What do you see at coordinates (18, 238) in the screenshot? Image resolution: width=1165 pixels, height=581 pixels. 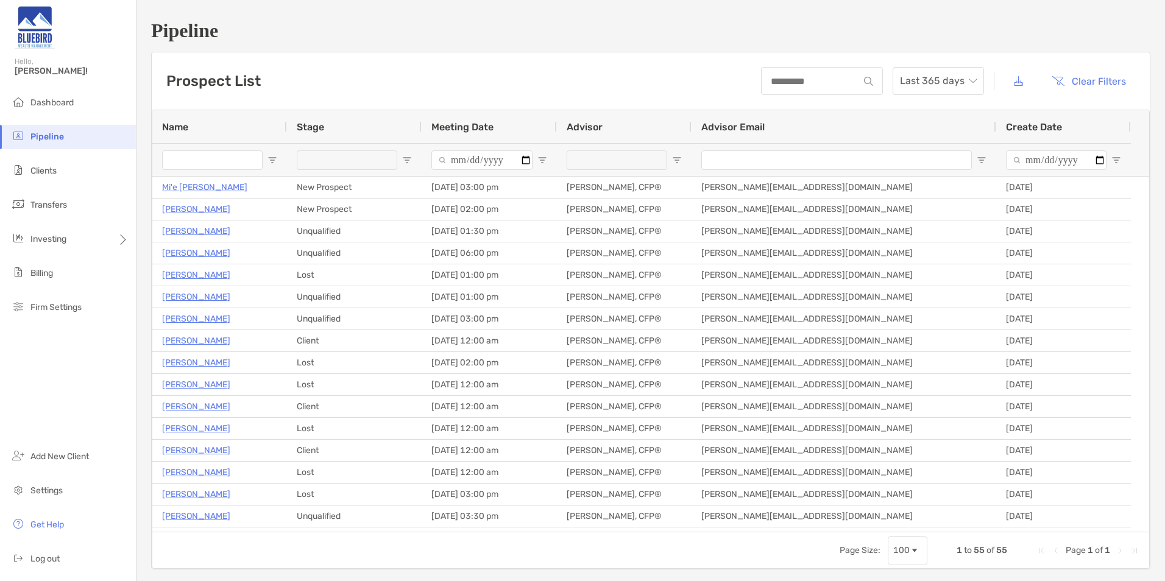 I see `img: investing icon` at bounding box center [18, 238].